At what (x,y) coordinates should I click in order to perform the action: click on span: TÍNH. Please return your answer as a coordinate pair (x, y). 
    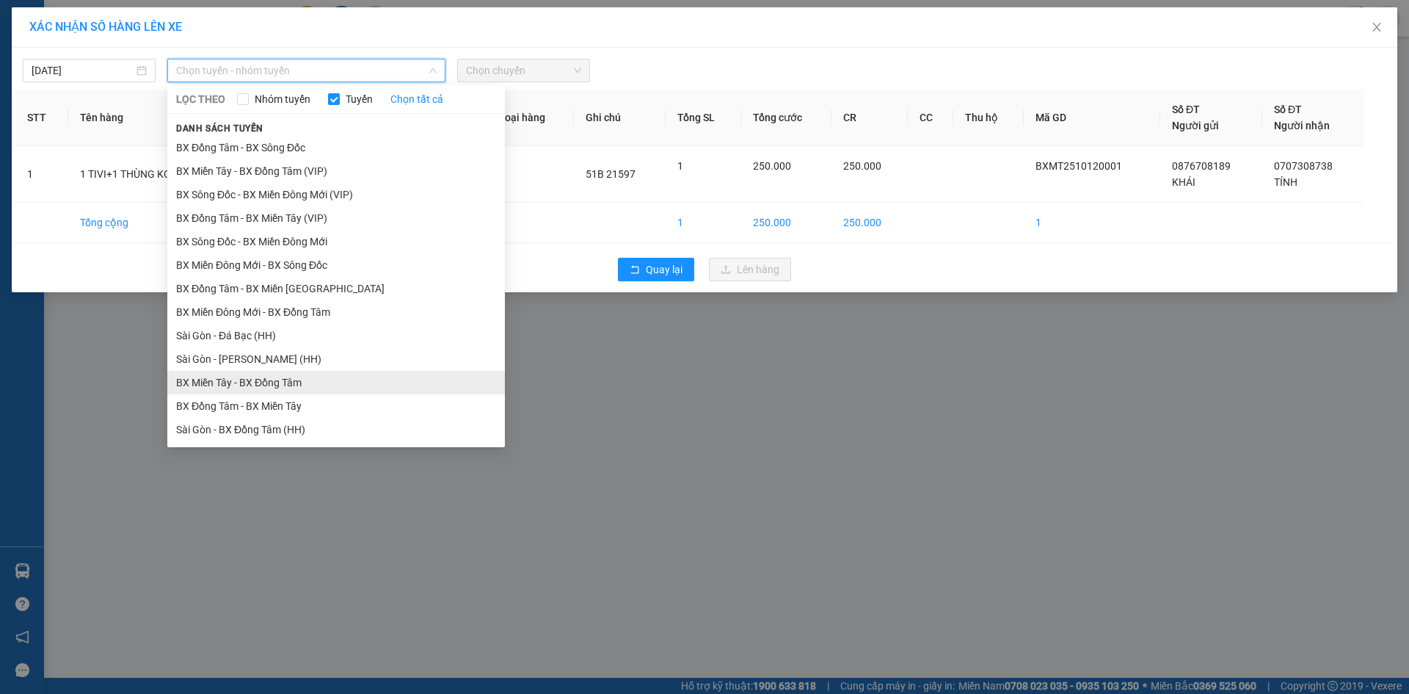
    Looking at the image, I should click on (1286, 182).